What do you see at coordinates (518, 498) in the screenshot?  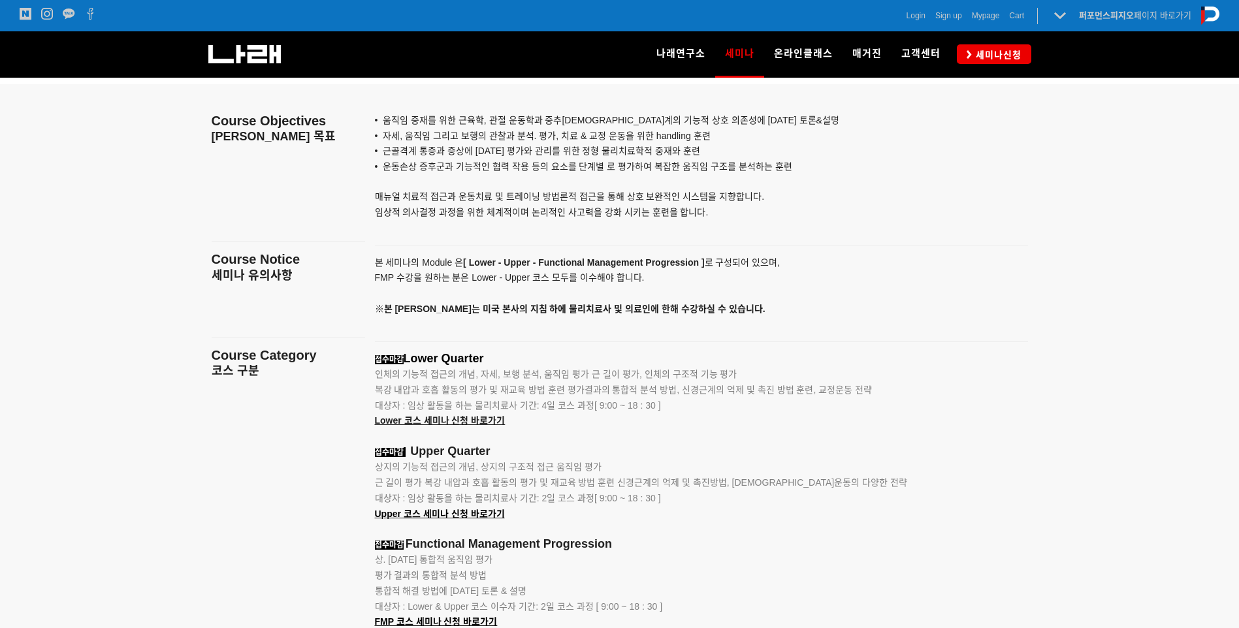 I see `span: 대상자 : 임상 활동을 하는 물리치료사 기간: 2일 코스 과정[ 9:00 ~ 18 : 30 ]` at bounding box center [518, 498].